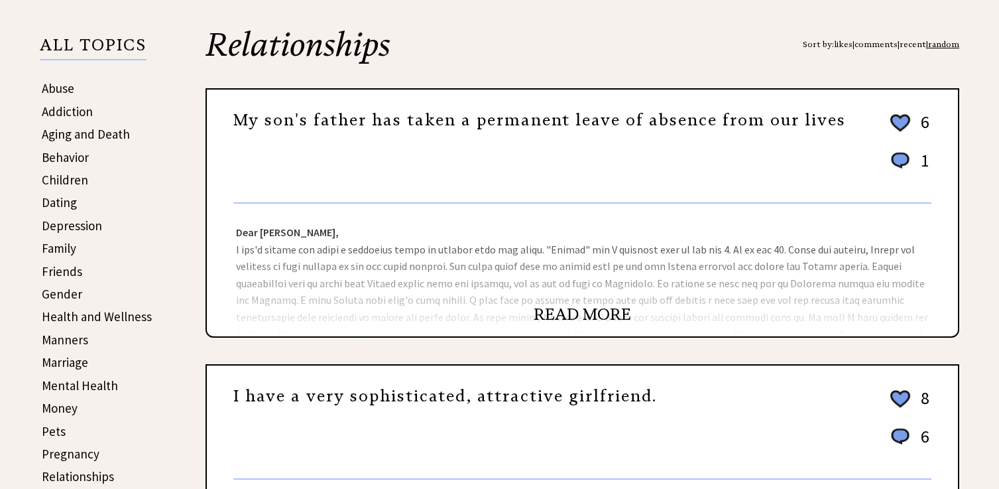 Image resolution: width=999 pixels, height=489 pixels. I want to click on a: Health and Wellness, so click(97, 316).